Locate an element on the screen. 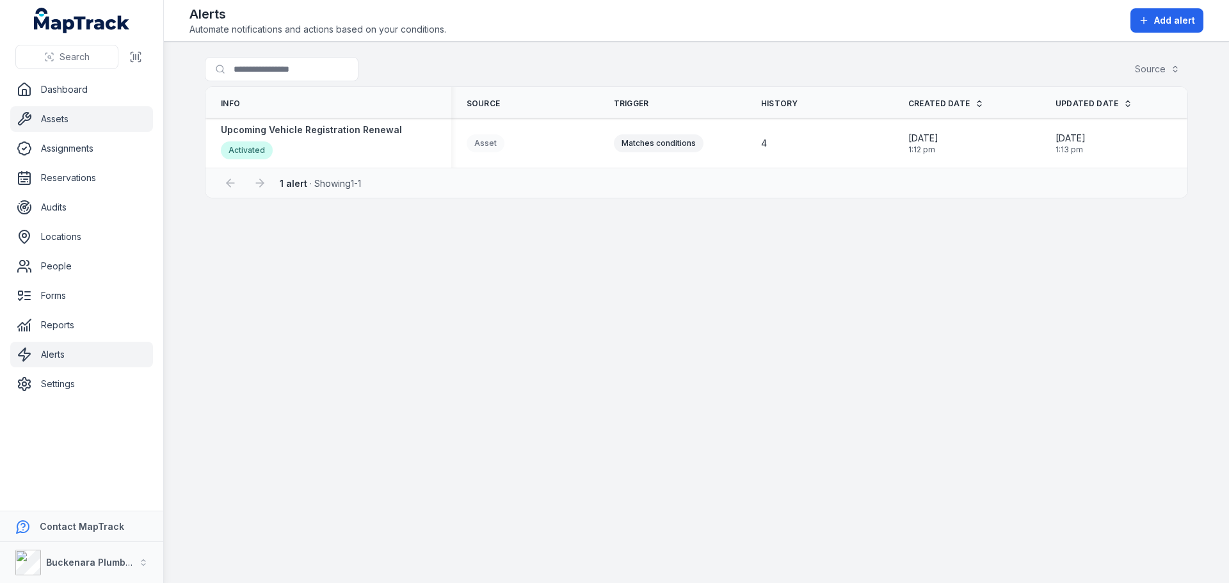 This screenshot has width=1229, height=583. span: 4 is located at coordinates (764, 143).